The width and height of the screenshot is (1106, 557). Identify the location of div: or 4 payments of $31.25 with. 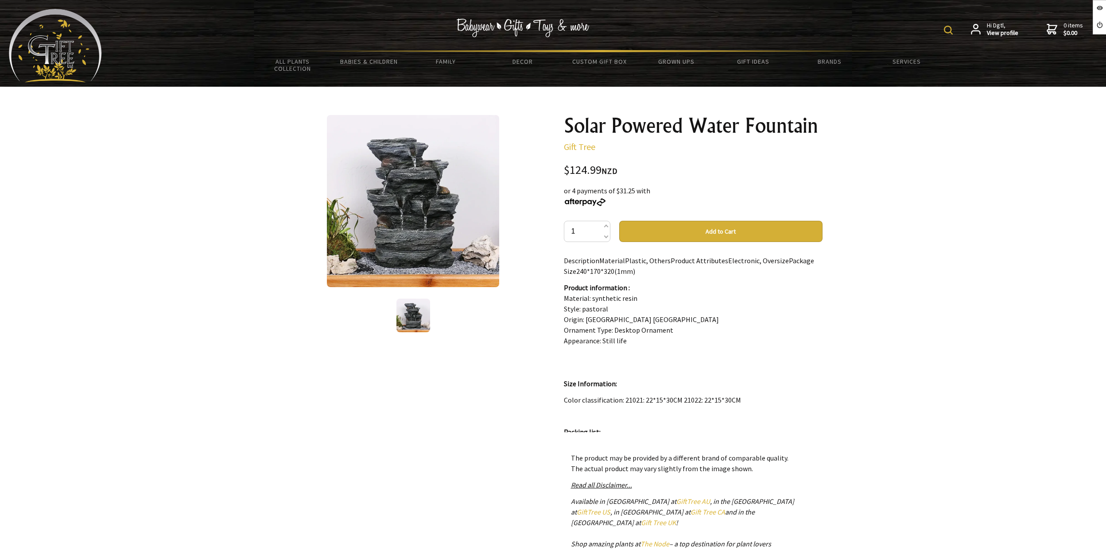
(693, 196).